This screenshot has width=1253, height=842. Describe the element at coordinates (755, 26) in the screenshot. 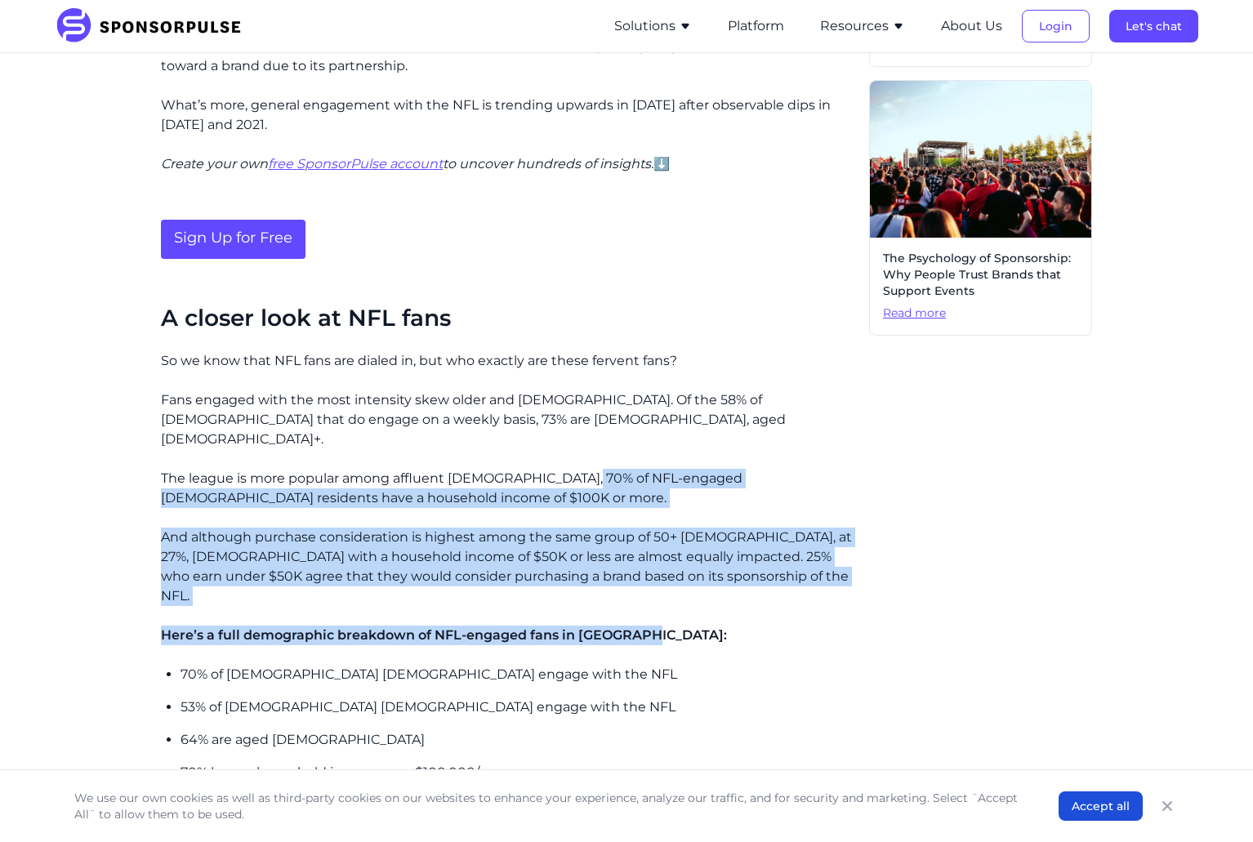

I see `a: Platform` at that location.